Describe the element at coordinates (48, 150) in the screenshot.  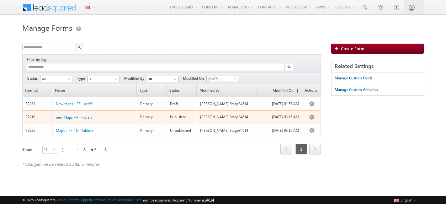
I see `span: 25` at that location.